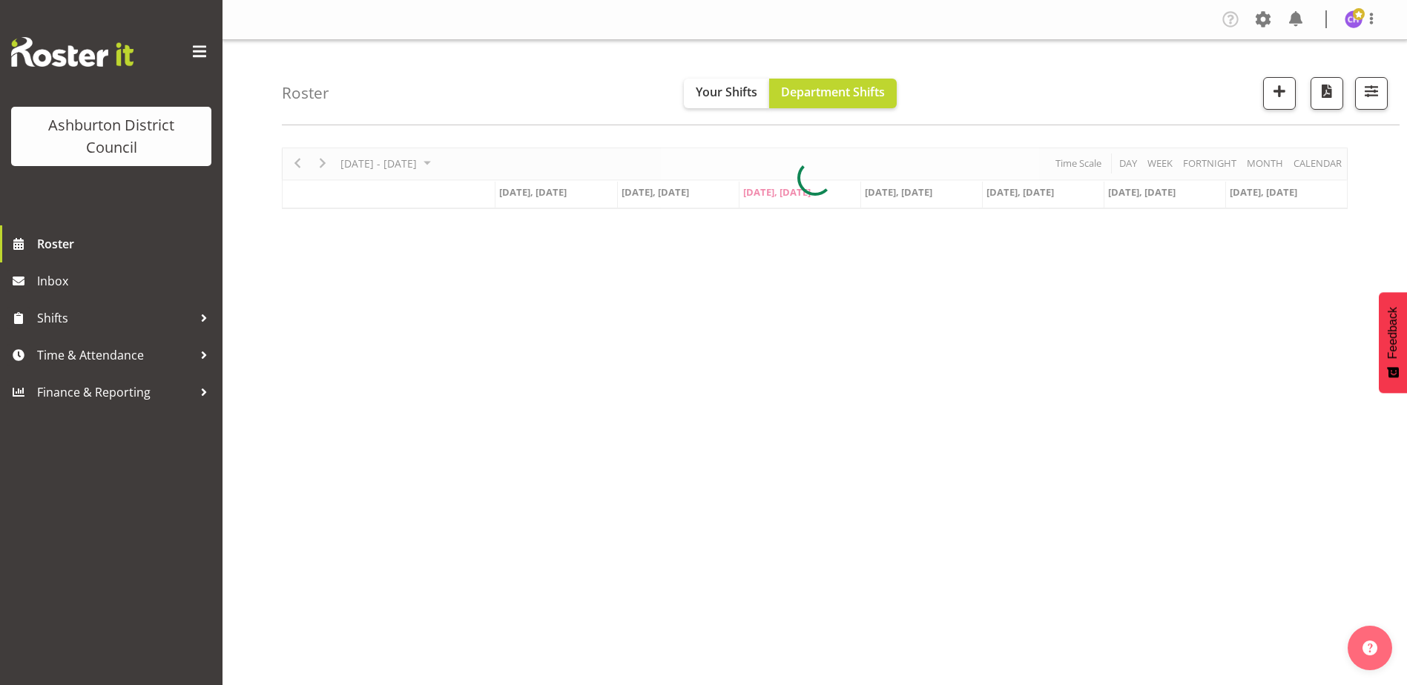  What do you see at coordinates (1327, 93) in the screenshot?
I see `button: Download a PDF of the roster according to the set date range.` at bounding box center [1327, 93].